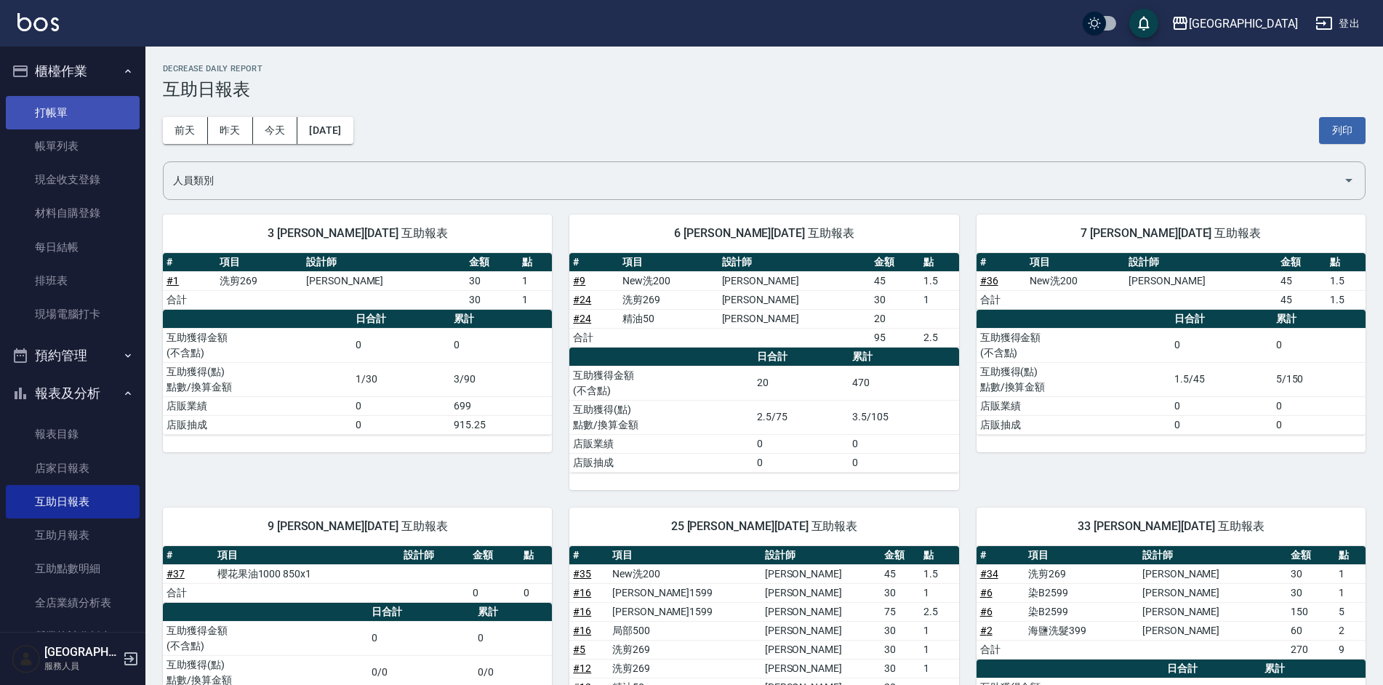 Image resolution: width=1383 pixels, height=685 pixels. Describe the element at coordinates (800, 417) in the screenshot. I see `td: 2.5/75` at that location.